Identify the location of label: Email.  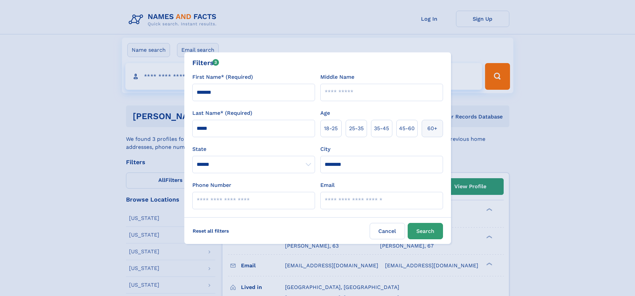
(327, 185).